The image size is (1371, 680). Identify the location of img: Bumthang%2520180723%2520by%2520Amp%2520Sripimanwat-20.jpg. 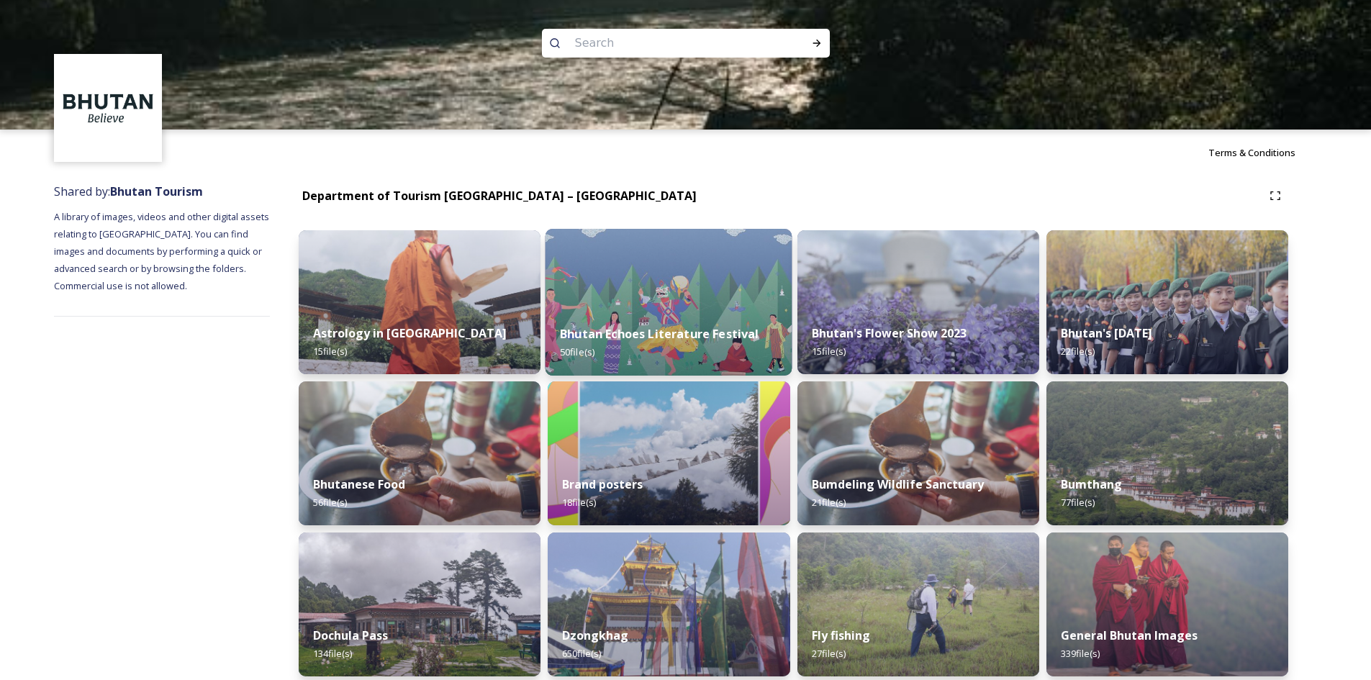
(1167, 453).